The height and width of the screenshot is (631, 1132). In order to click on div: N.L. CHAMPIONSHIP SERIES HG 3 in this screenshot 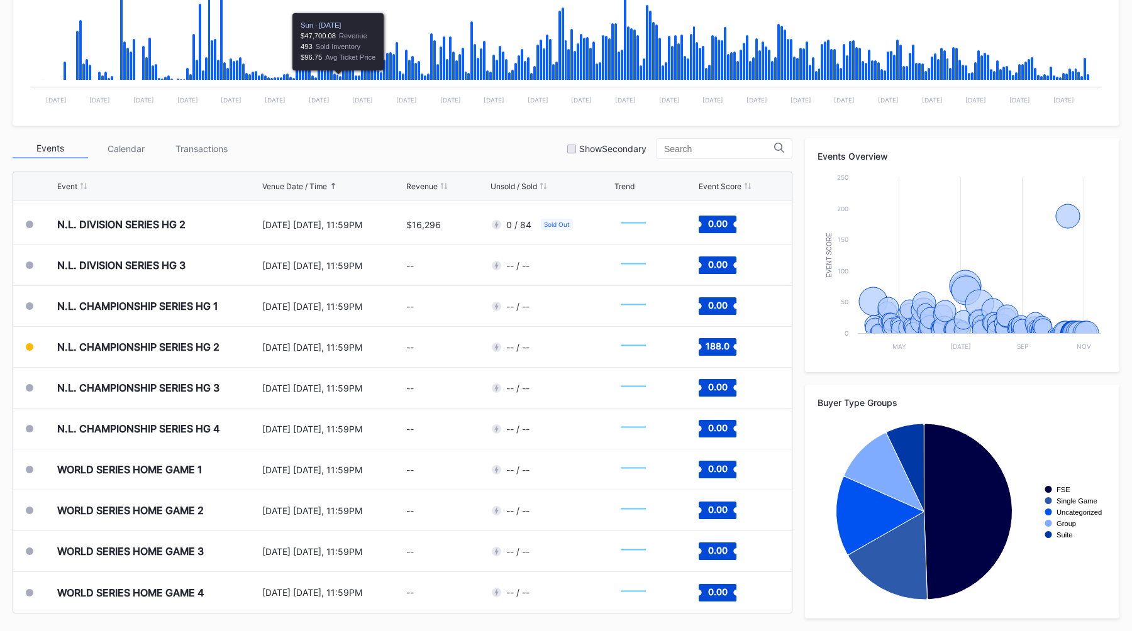, I will do `click(138, 388)`.